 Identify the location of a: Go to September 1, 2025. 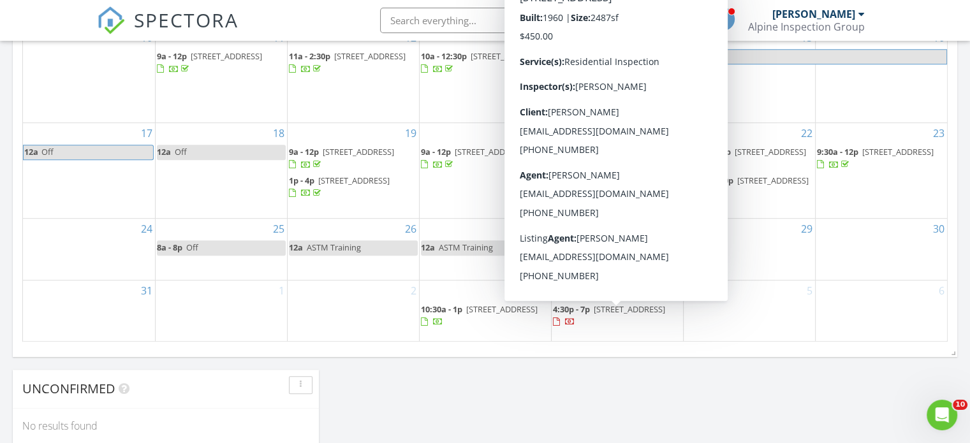
(281, 291).